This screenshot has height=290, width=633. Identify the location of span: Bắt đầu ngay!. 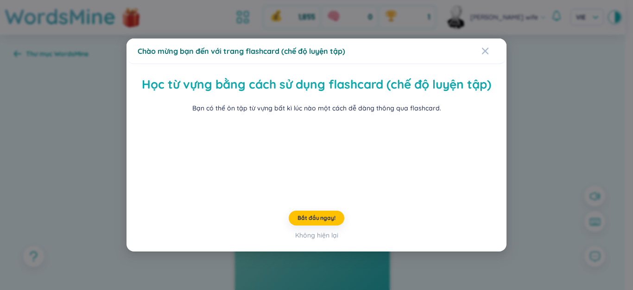
(316, 218).